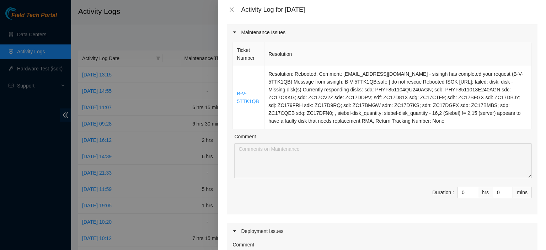 This screenshot has height=250, width=546. What do you see at coordinates (443, 192) in the screenshot?
I see `div: Duration :` at bounding box center [443, 192].